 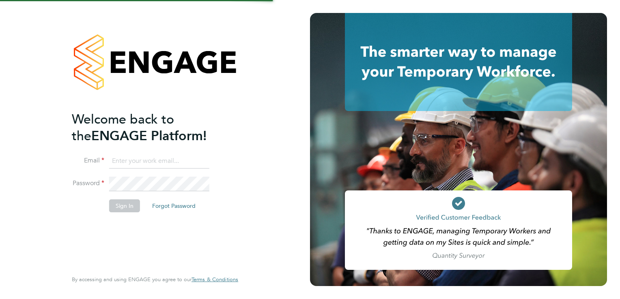 I want to click on a: Terms & Conditions, so click(x=215, y=280).